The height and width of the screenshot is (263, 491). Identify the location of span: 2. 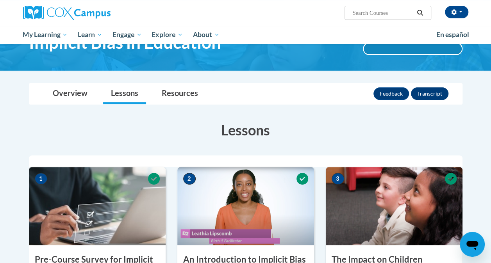
(190, 179).